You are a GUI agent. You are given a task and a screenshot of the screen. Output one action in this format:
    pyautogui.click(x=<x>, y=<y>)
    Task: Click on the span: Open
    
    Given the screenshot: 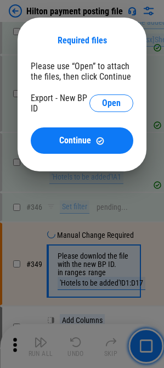 What is the action you would take?
    pyautogui.click(x=112, y=103)
    